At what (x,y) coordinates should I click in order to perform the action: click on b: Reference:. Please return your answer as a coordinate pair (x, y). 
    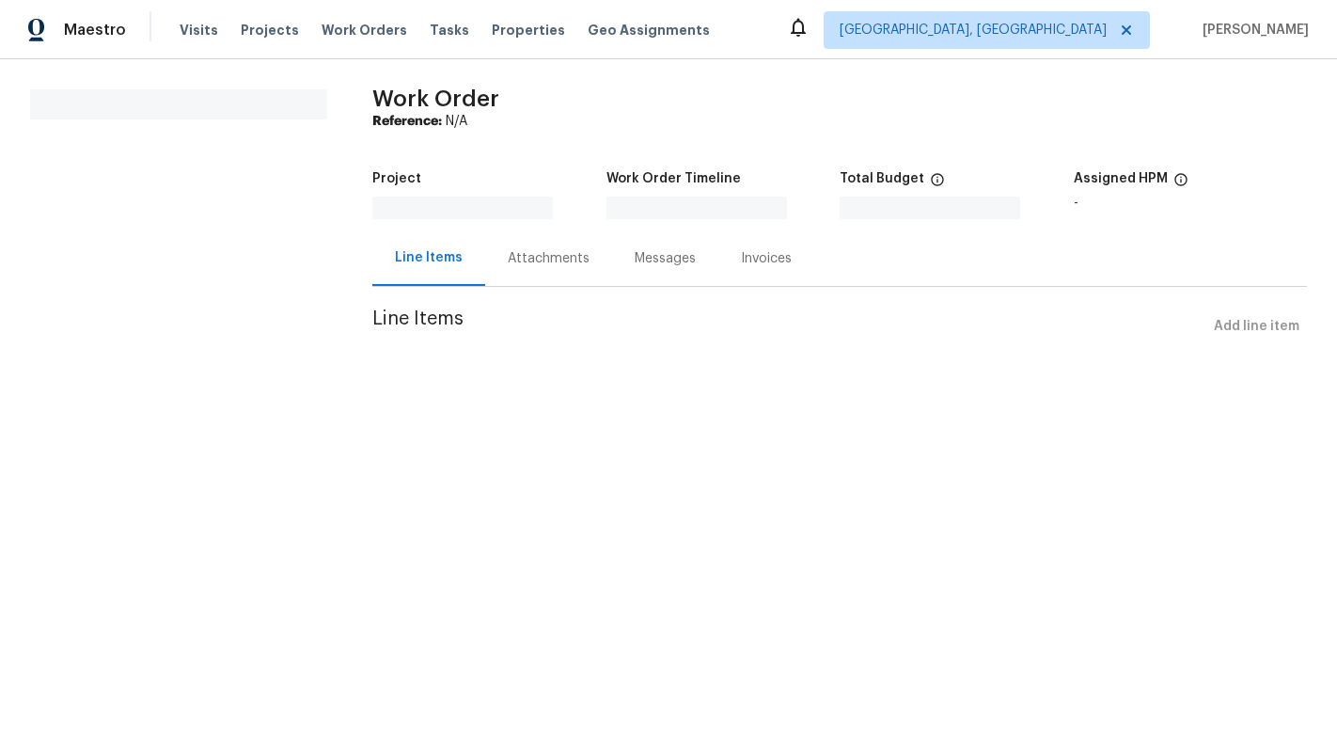
    Looking at the image, I should click on (407, 121).